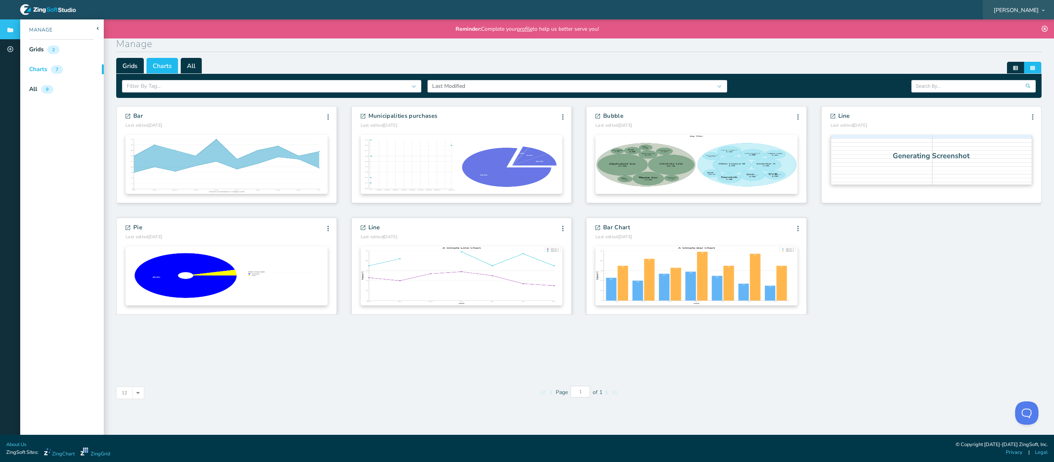 The width and height of the screenshot is (1054, 462). I want to click on a: ZingChart, so click(59, 453).